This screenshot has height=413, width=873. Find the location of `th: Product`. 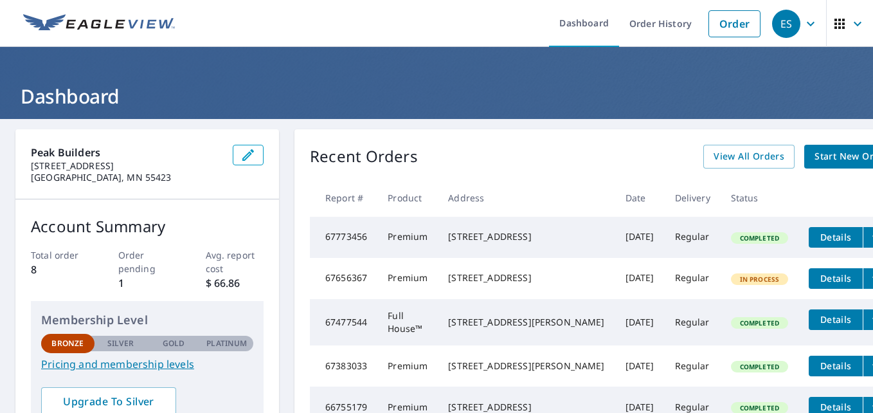

th: Product is located at coordinates (407, 197).